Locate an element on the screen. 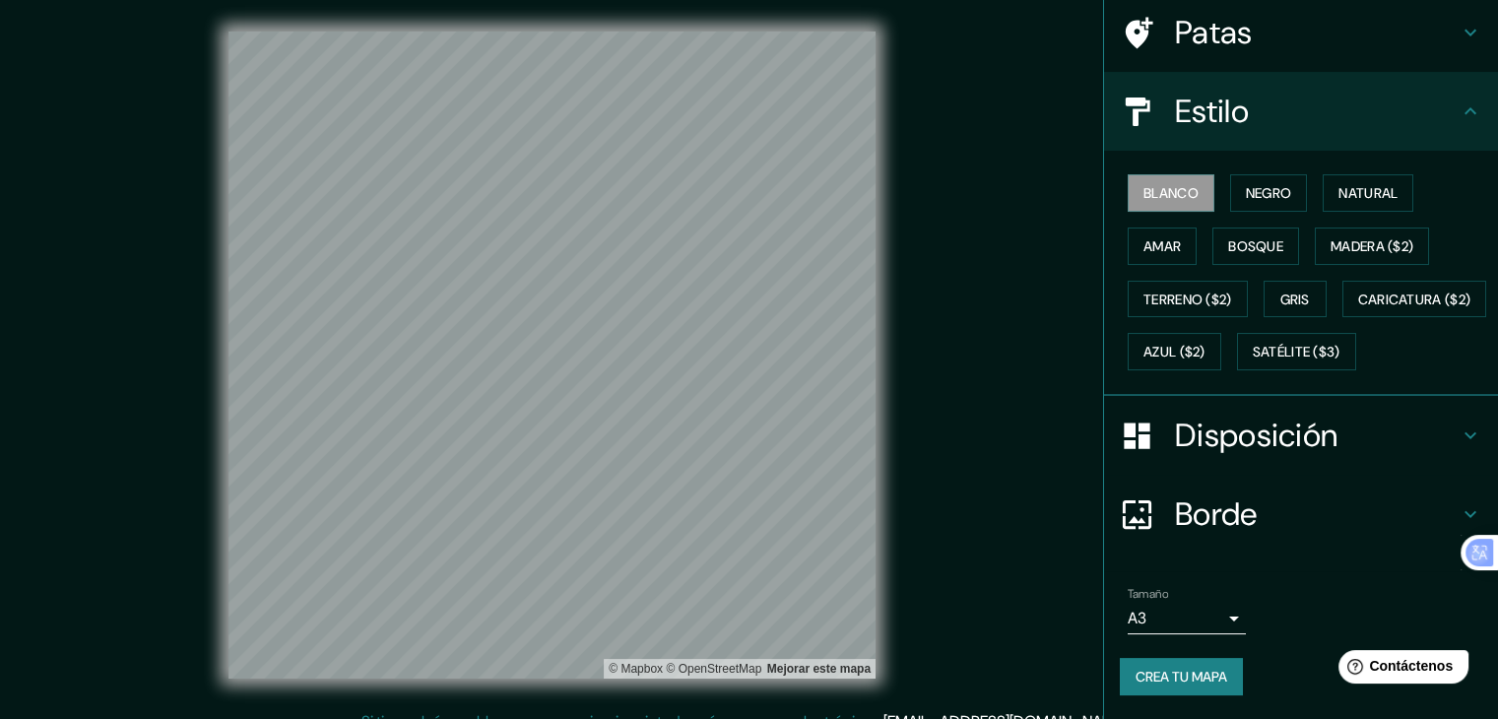 Image resolution: width=1498 pixels, height=719 pixels. button: Caricatura ($2) is located at coordinates (1414, 299).